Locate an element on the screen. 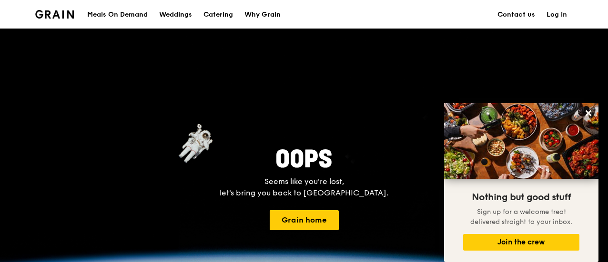 This screenshot has height=262, width=608. a: Weddings is located at coordinates (175, 15).